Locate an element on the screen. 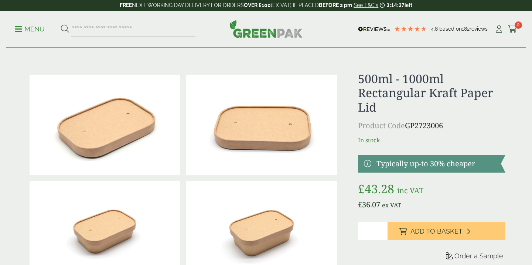 This screenshot has height=265, width=532. span: Order a Sample is located at coordinates (479, 256).